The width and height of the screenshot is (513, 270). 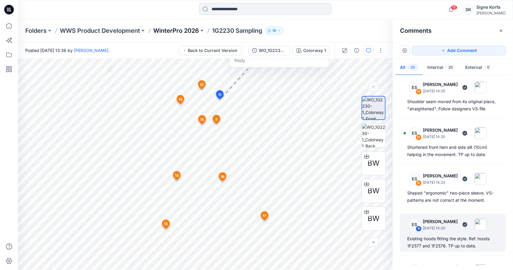 What do you see at coordinates (468, 10) in the screenshot?
I see `div: SK` at bounding box center [468, 10].